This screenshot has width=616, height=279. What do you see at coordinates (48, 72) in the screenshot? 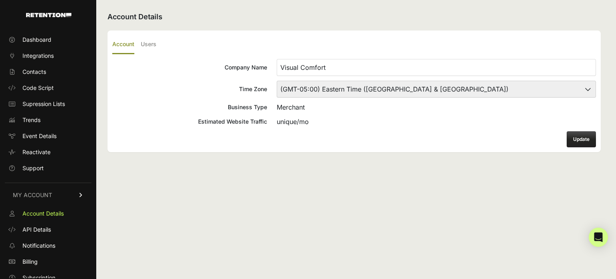
I see `a: Contacts` at bounding box center [48, 72].